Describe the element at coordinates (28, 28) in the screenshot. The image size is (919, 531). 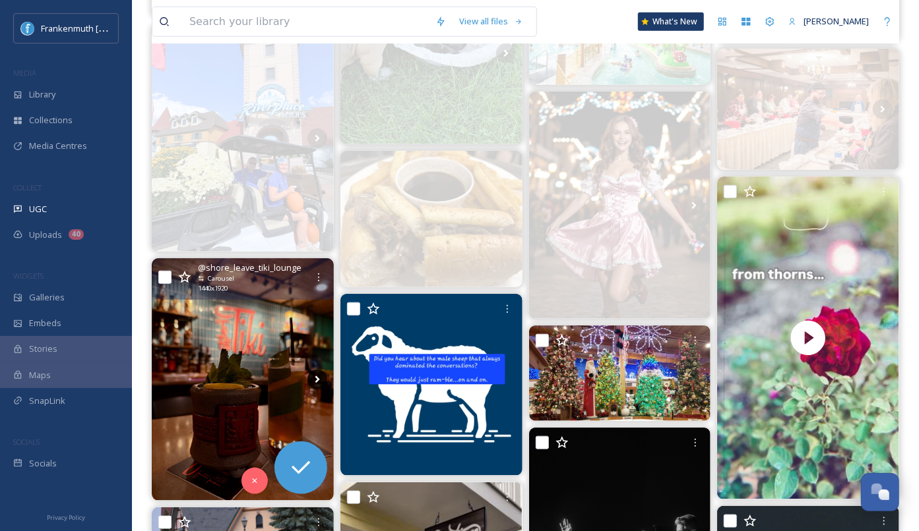
I see `img: Social%20Media%20PFP%202025.jpg` at that location.